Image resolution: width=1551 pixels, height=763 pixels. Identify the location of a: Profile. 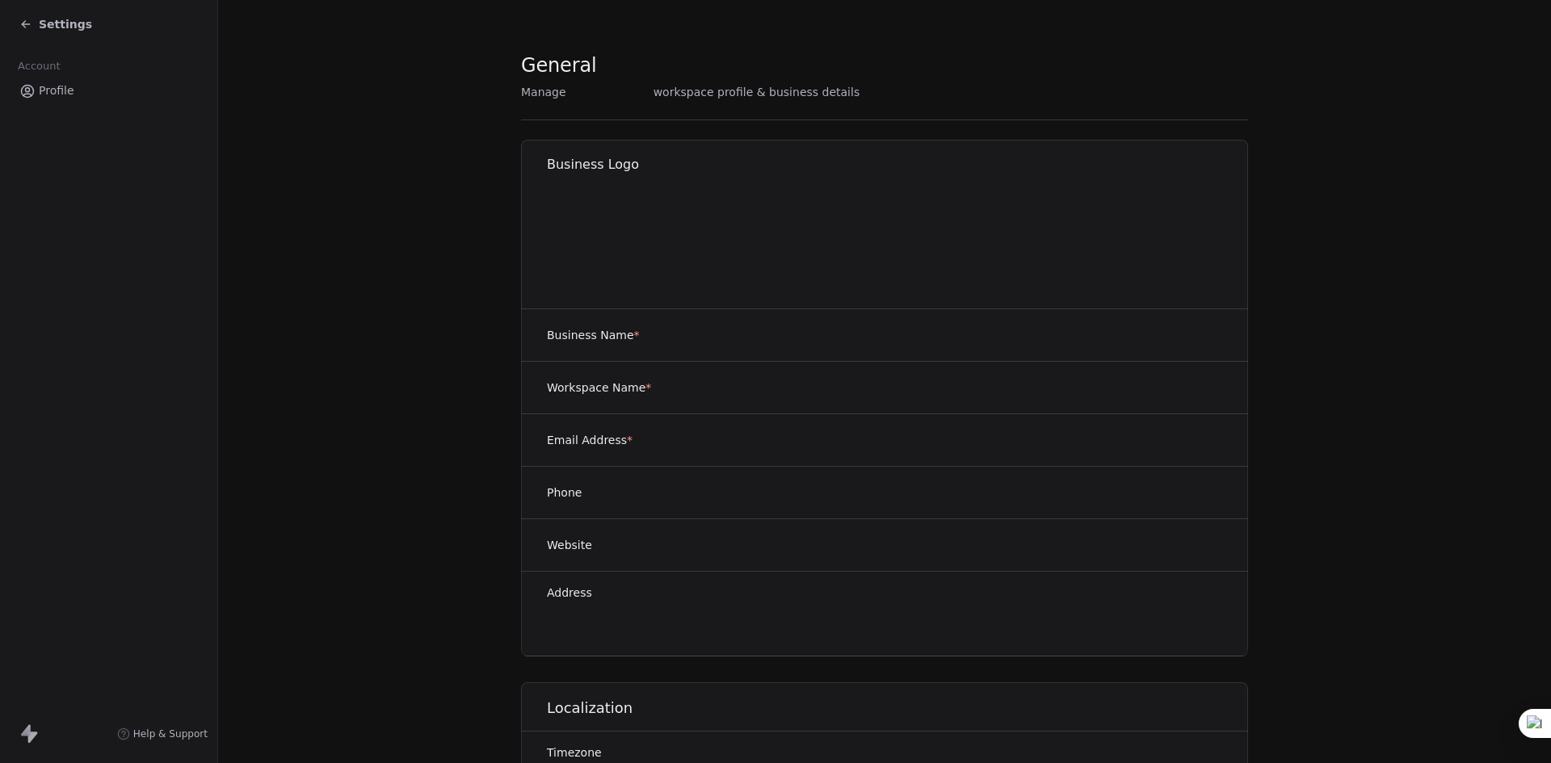
(108, 90).